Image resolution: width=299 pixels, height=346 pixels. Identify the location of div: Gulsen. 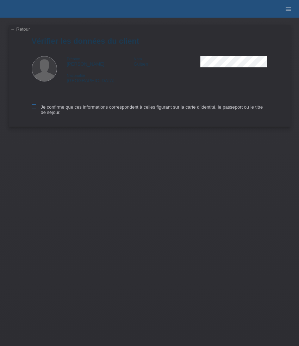
(167, 61).